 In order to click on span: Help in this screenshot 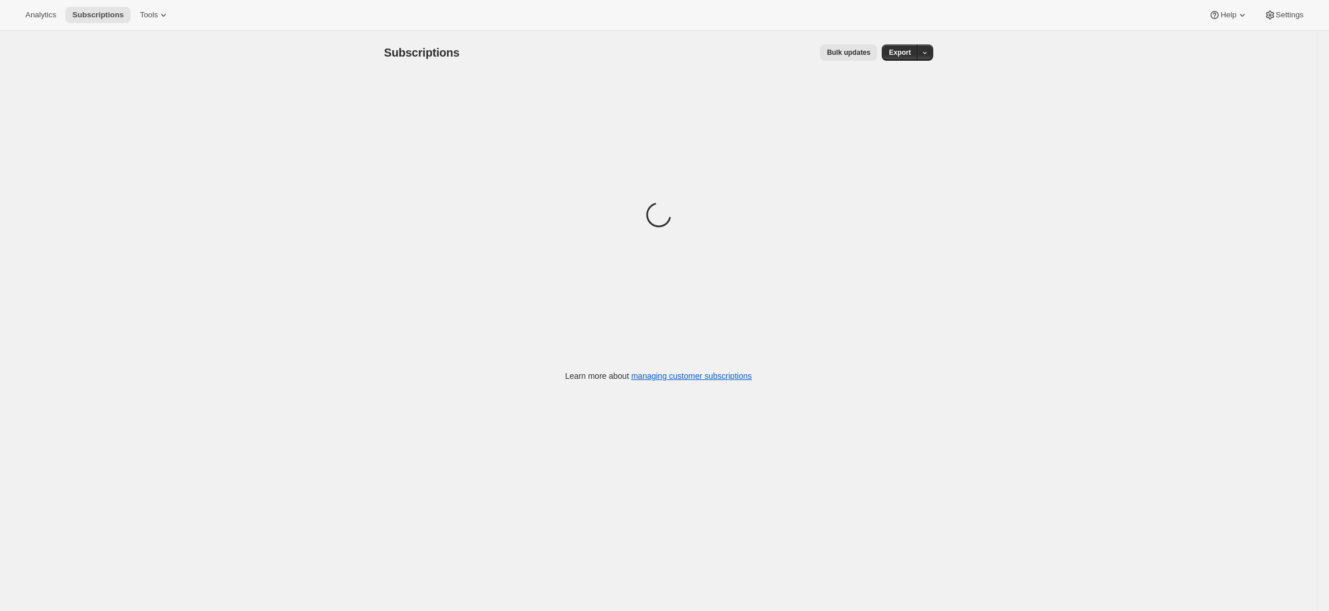, I will do `click(1228, 15)`.